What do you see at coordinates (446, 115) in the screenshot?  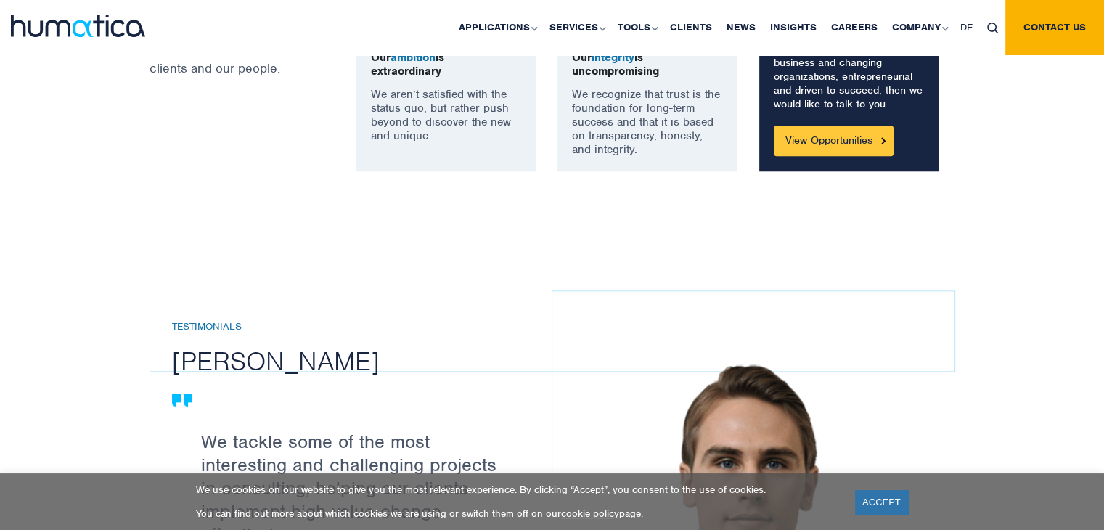 I see `p: We aren’t satisfied with the status quo, but rather push beyond to discover the new and unique.` at bounding box center [446, 115].